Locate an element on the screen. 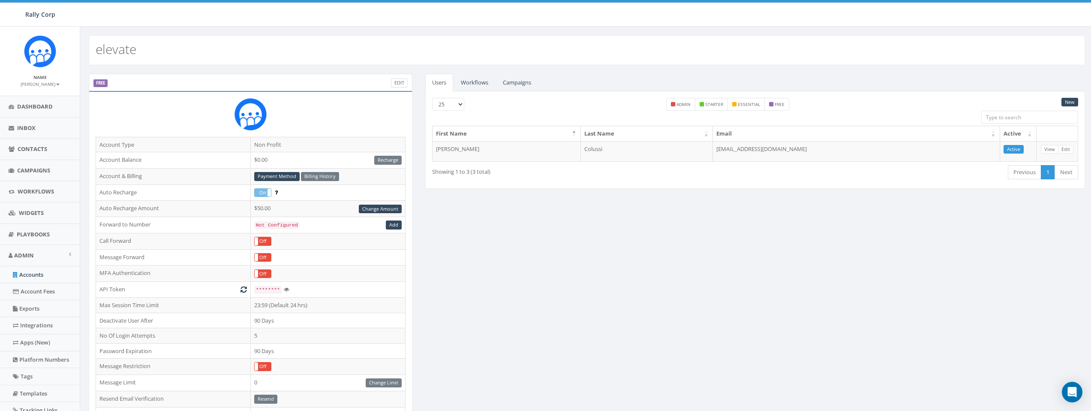 This screenshot has width=1091, height=411. td: Password Expiration is located at coordinates (173, 351).